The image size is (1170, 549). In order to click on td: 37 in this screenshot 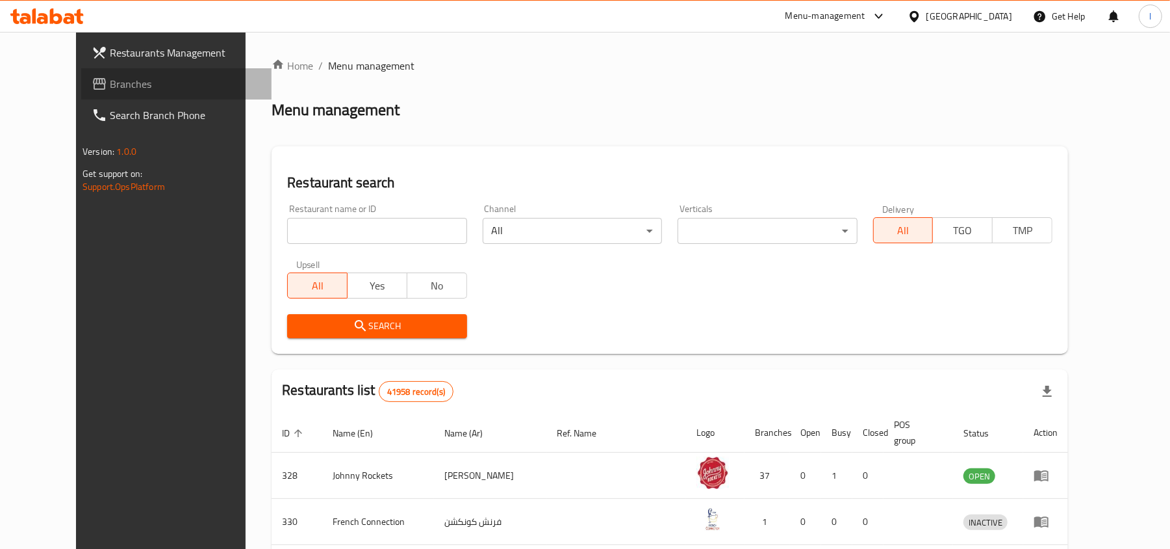, I will do `click(768, 475)`.